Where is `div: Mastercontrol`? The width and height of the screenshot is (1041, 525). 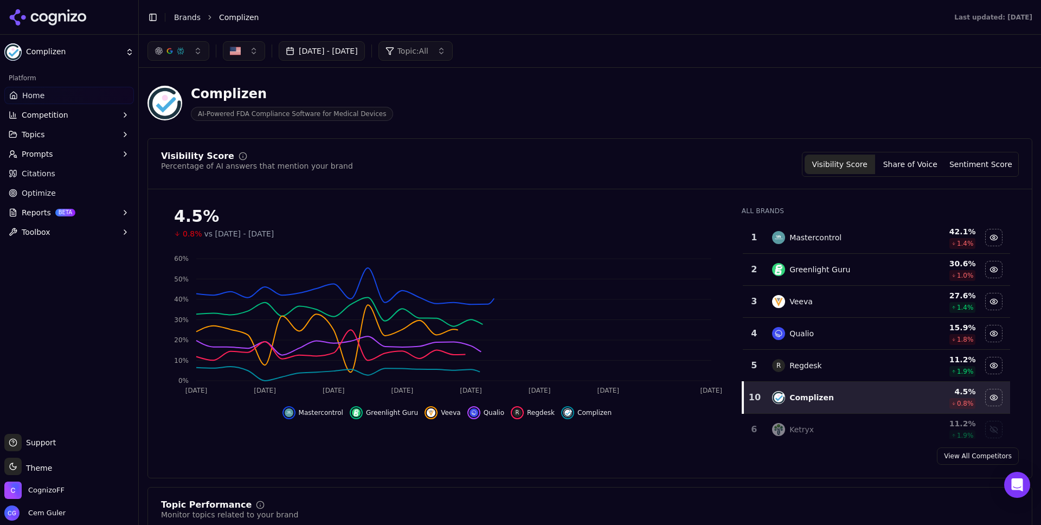 div: Mastercontrol is located at coordinates (815, 237).